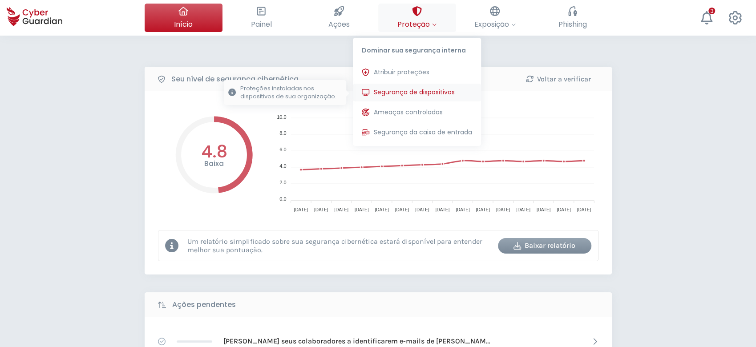 This screenshot has height=347, width=756. I want to click on p: Proteções instaladas nos dispositivos de sua organização., so click(291, 93).